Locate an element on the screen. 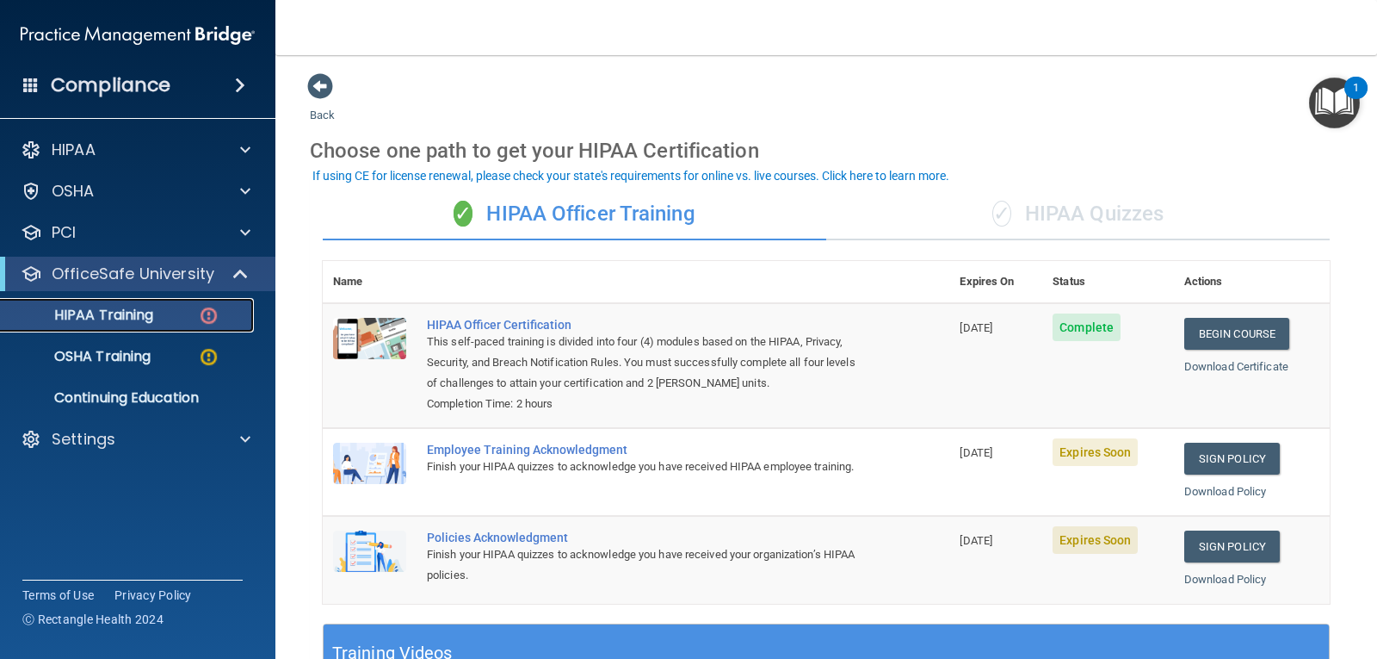  p: OSHA Training is located at coordinates (81, 356).